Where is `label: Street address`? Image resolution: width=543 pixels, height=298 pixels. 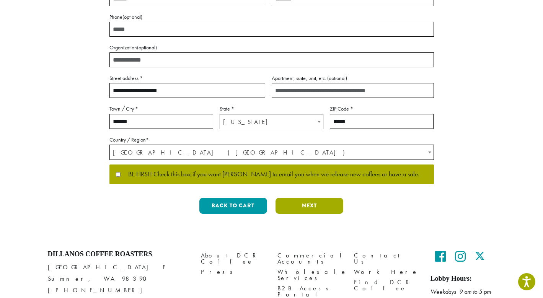
label: Street address is located at coordinates (187, 78).